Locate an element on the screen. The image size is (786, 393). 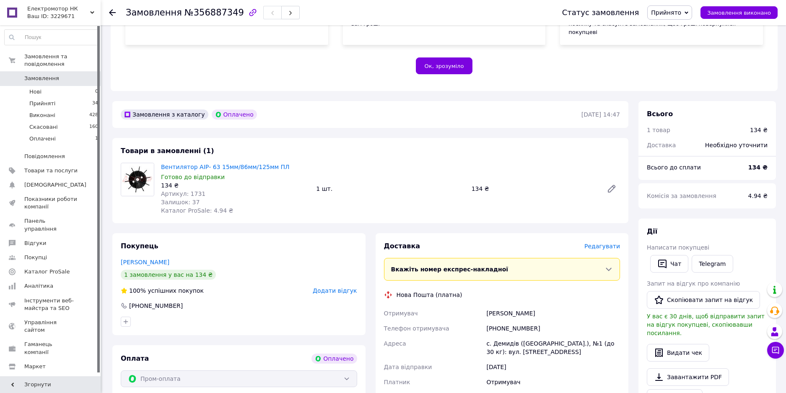
div: Повернутися назад is located at coordinates (112, 13).